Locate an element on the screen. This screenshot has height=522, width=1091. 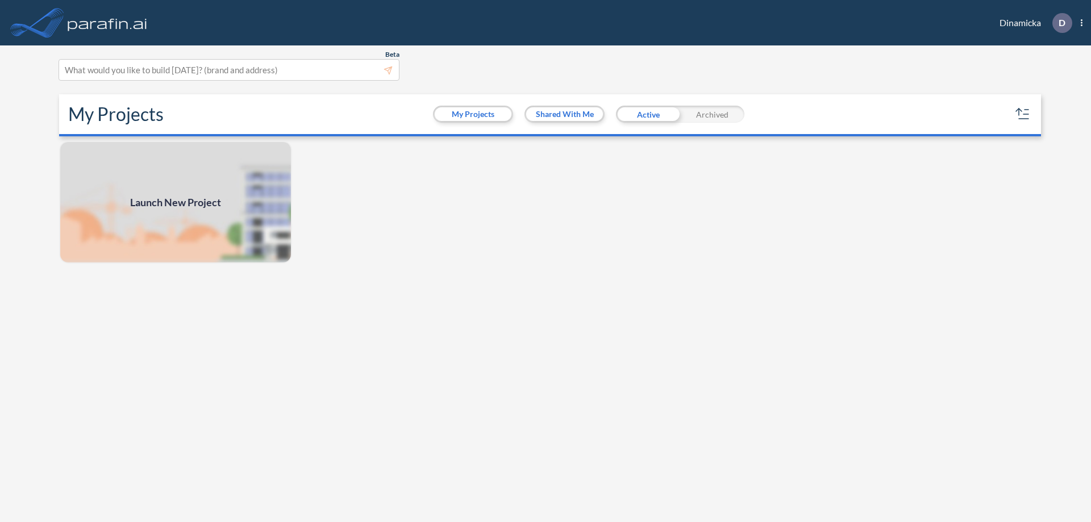
div: Active is located at coordinates (648, 114).